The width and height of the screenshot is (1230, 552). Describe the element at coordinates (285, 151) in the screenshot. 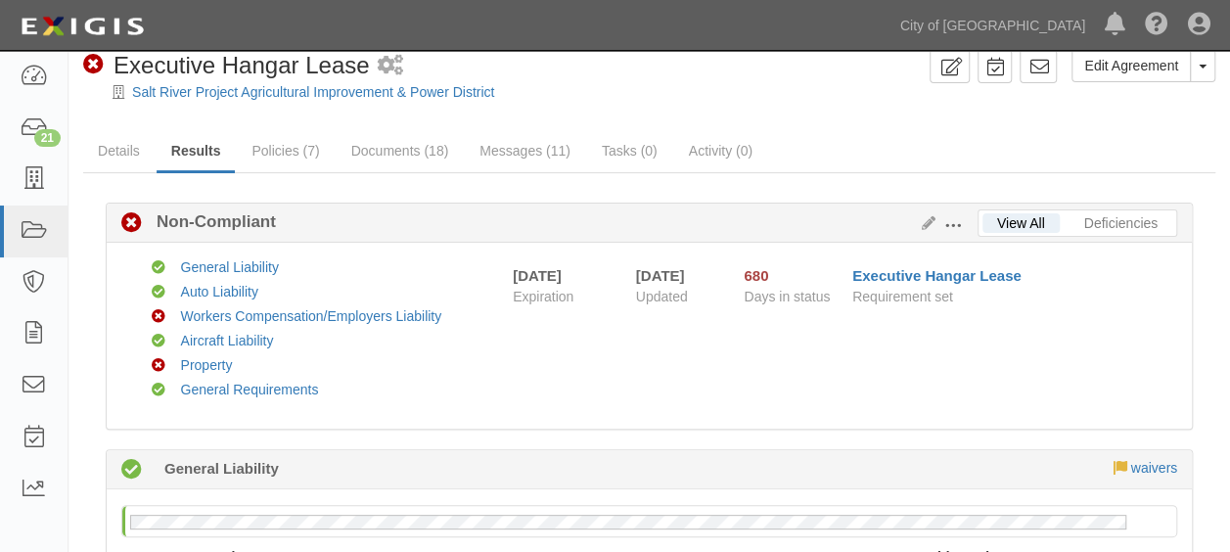

I see `a: Policies (7)` at that location.